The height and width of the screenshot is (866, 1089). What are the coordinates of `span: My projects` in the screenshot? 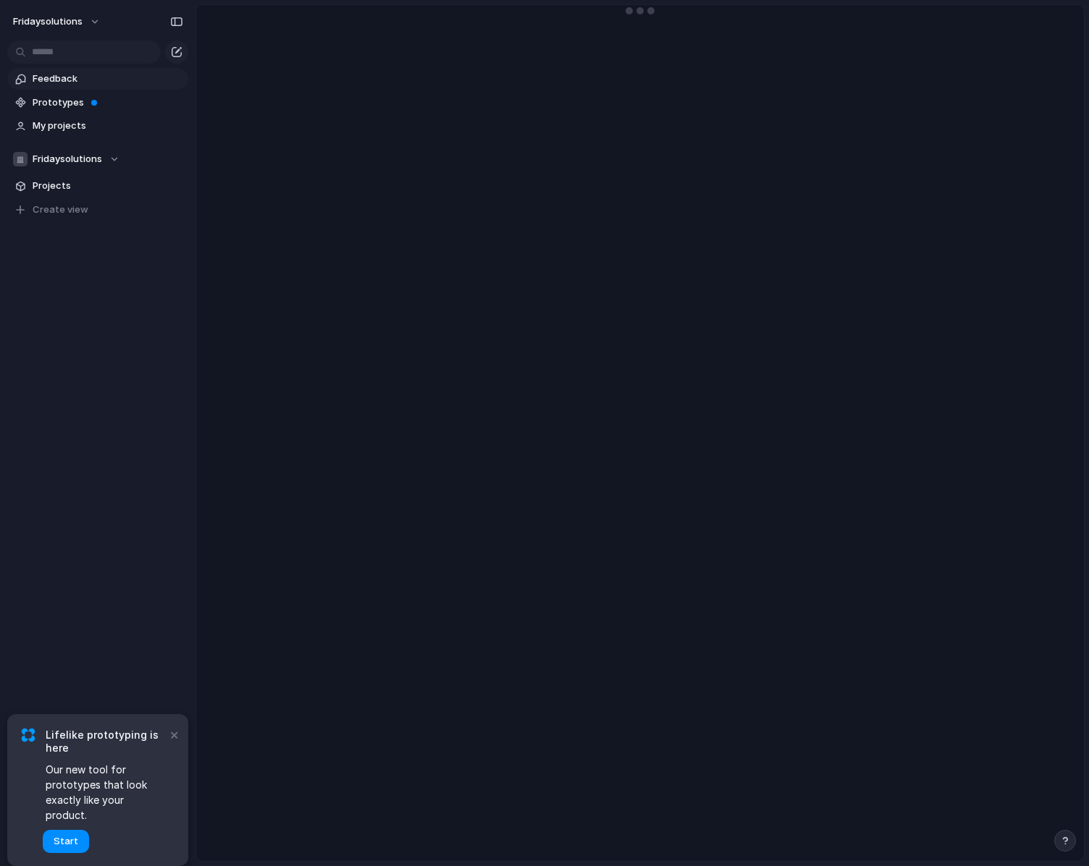 It's located at (108, 126).